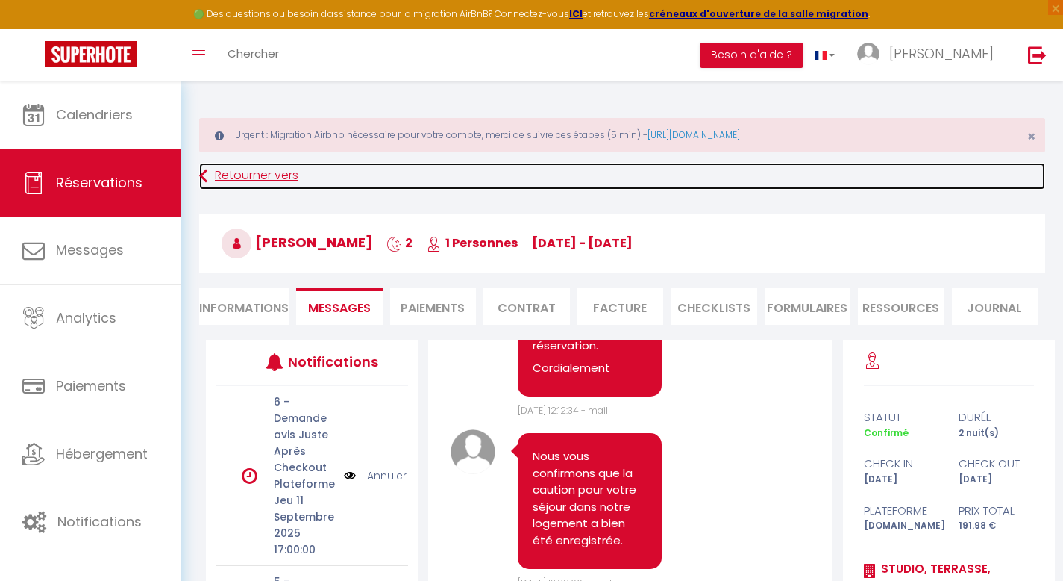 This screenshot has width=1063, height=581. Describe the element at coordinates (590, 498) in the screenshot. I see `p: Nous vous confirmons que la caution pour votre séjour dans notre logement a bien été enregistrée.` at that location.